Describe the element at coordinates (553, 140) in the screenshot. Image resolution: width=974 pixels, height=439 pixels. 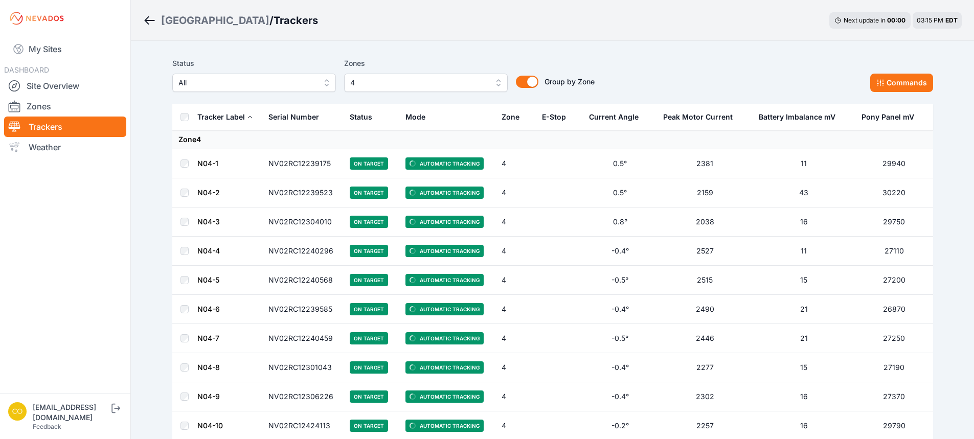
I see `td: Zone 4` at that location.